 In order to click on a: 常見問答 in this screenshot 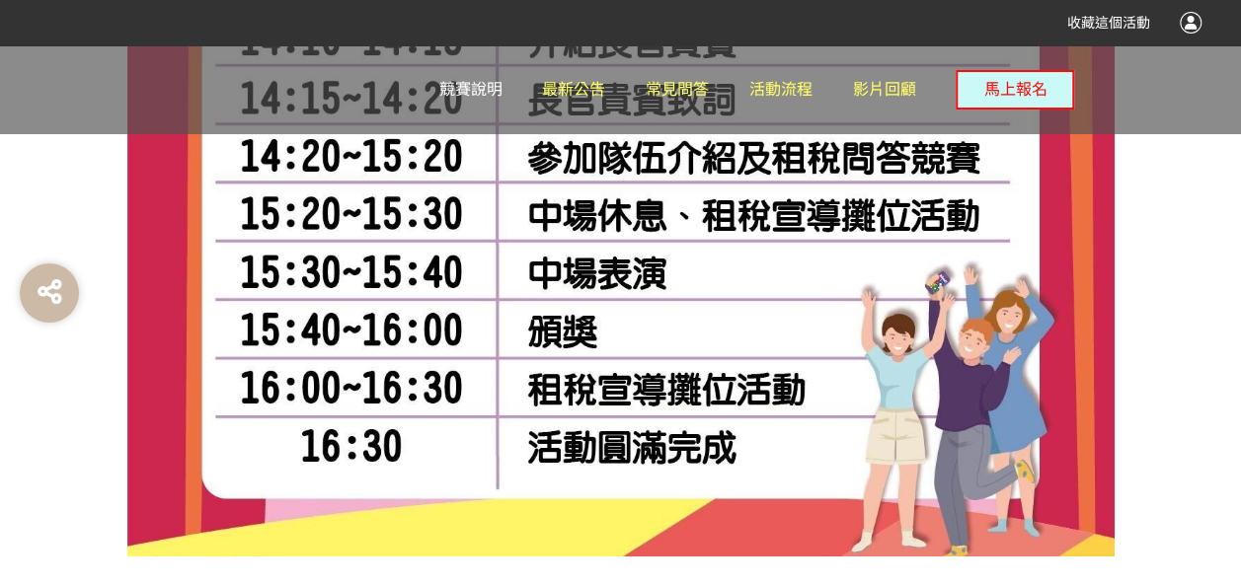, I will do `click(677, 90)`.